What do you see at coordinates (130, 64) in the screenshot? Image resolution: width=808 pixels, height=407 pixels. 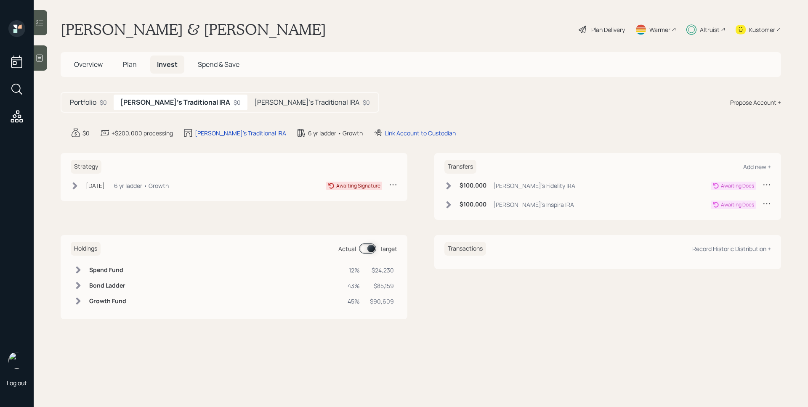 I see `span: Plan` at bounding box center [130, 64].